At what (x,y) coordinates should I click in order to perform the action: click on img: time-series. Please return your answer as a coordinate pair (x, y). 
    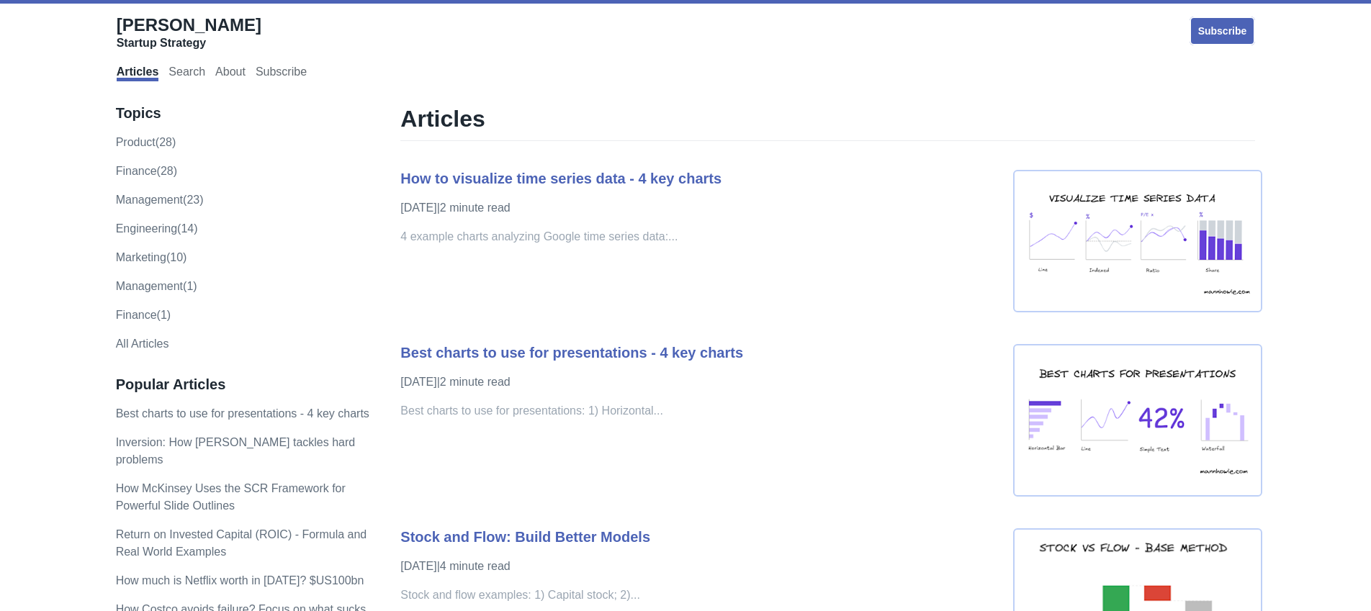
    Looking at the image, I should click on (1138, 241).